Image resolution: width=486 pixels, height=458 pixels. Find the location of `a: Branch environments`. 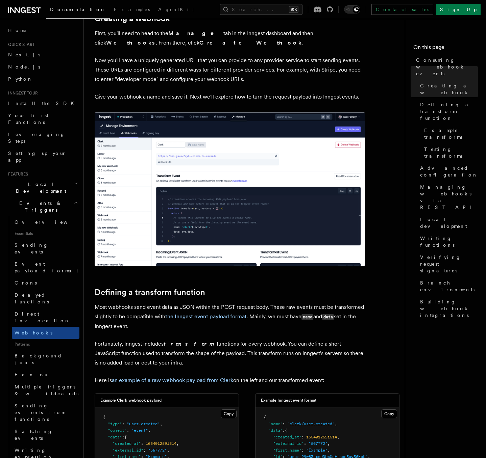

a: Branch environments is located at coordinates (447, 286).